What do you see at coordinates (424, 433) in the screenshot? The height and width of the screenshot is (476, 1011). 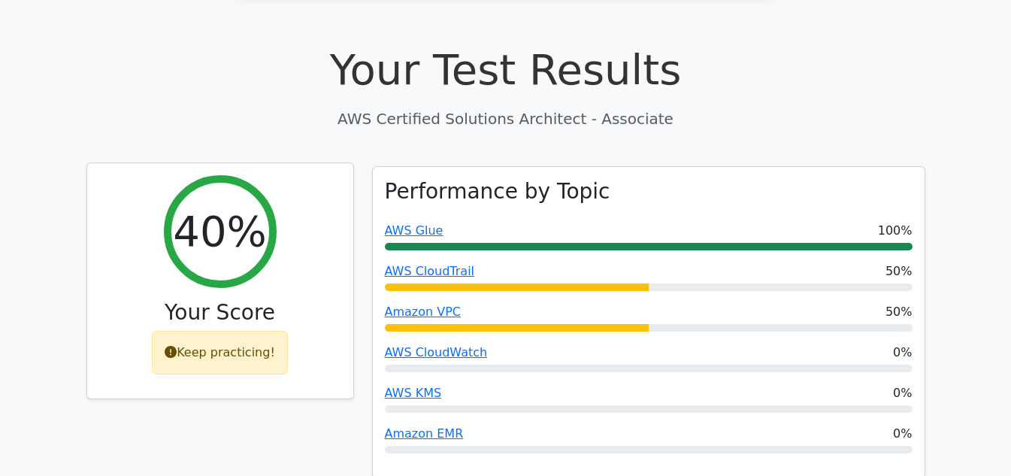 I see `a: Amazon EMR` at bounding box center [424, 433].